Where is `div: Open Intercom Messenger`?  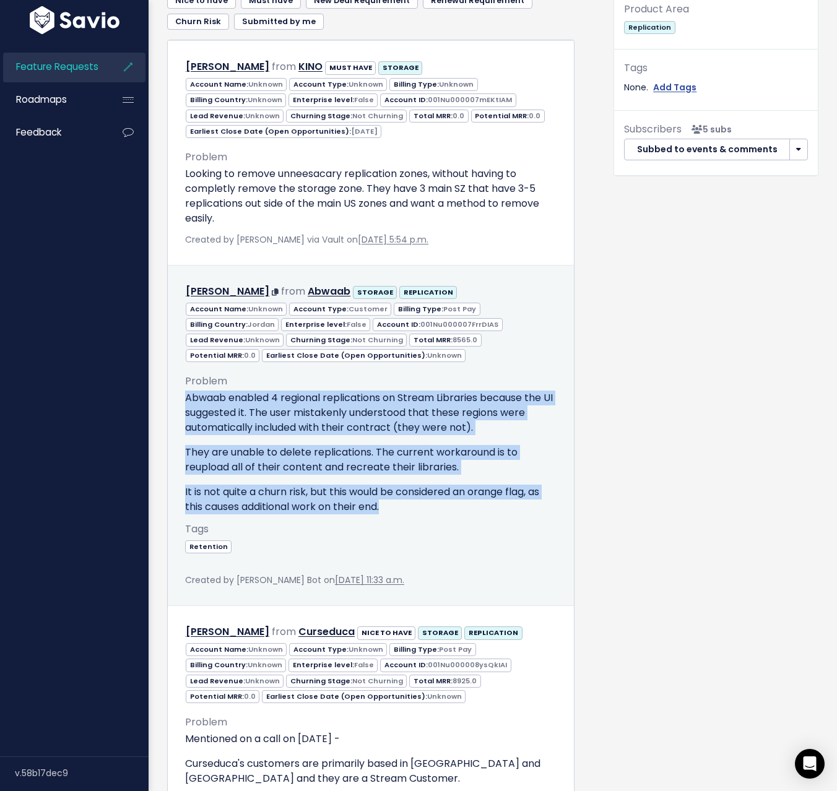 div: Open Intercom Messenger is located at coordinates (810, 764).